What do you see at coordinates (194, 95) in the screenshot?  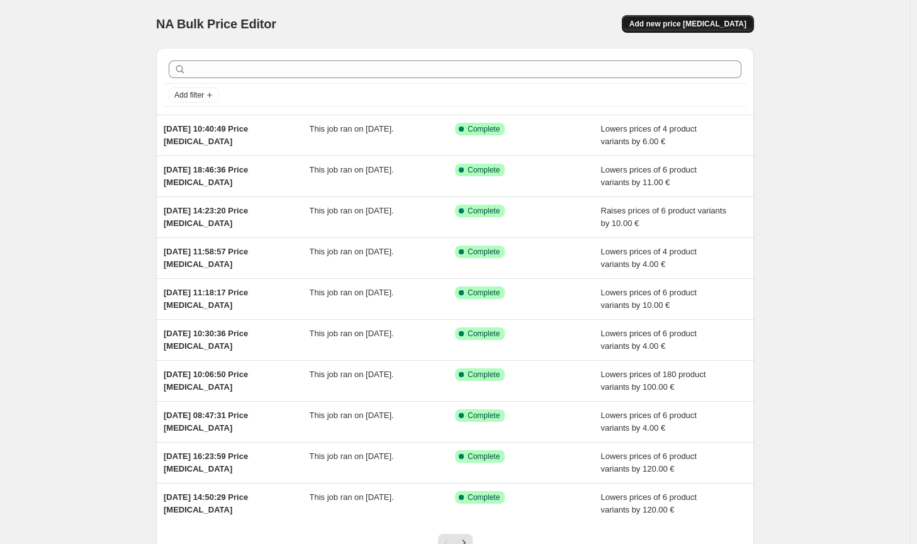 I see `button: Add filter` at bounding box center [194, 95].